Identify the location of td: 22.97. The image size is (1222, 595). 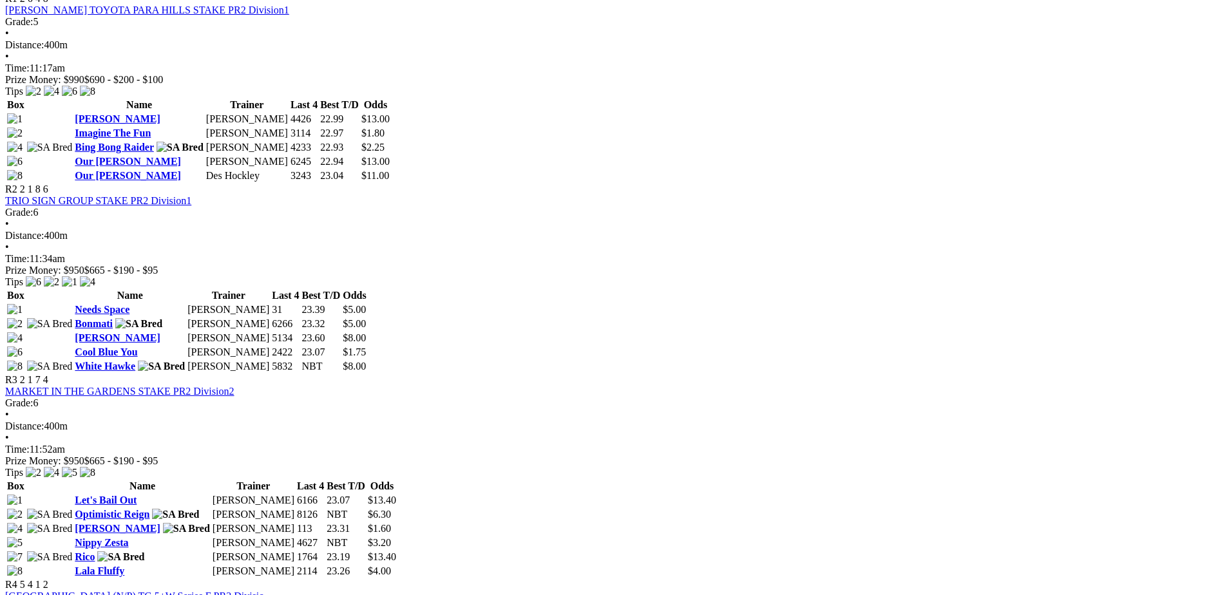
(340, 133).